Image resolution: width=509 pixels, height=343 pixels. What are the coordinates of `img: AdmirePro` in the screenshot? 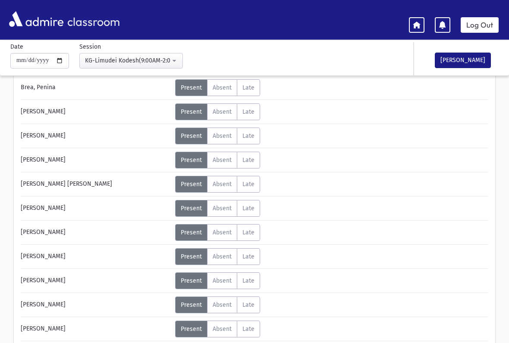 It's located at (36, 19).